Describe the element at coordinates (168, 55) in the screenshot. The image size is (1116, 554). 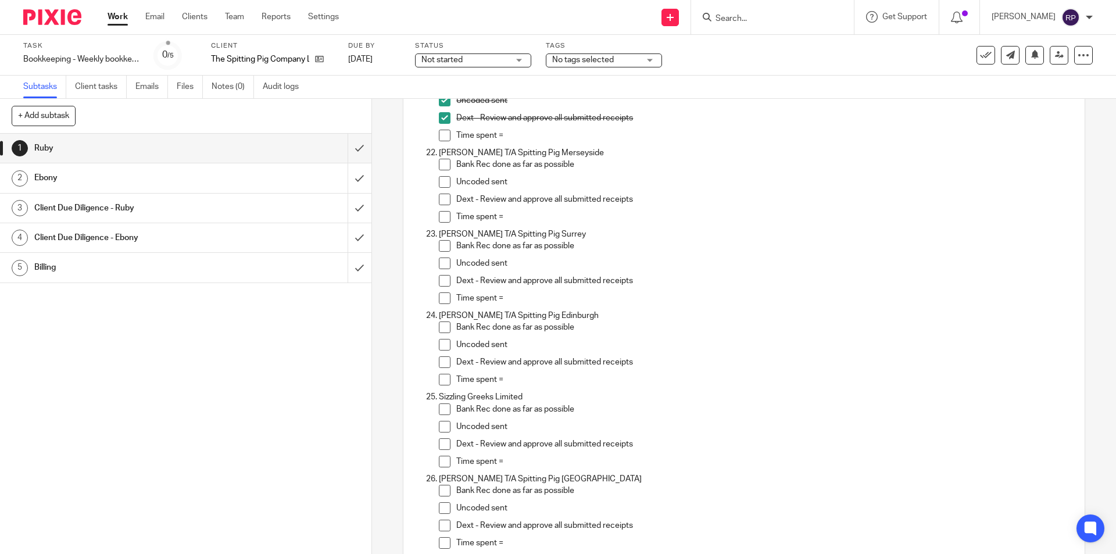
I see `div: 0` at that location.